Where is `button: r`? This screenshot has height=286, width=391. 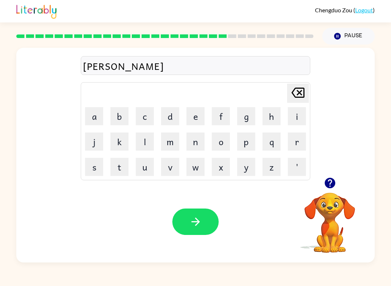
button: r is located at coordinates (297, 141).